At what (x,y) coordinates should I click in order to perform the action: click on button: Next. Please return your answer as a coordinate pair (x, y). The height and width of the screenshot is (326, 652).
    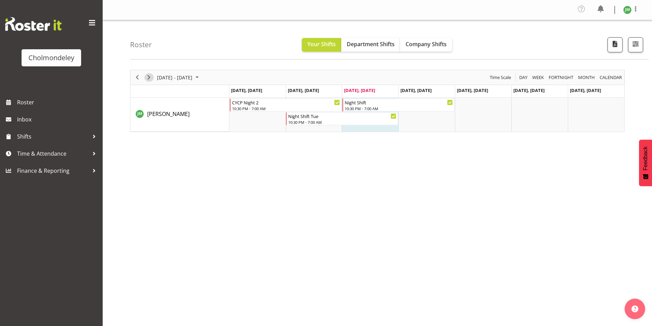
    Looking at the image, I should click on (149, 77).